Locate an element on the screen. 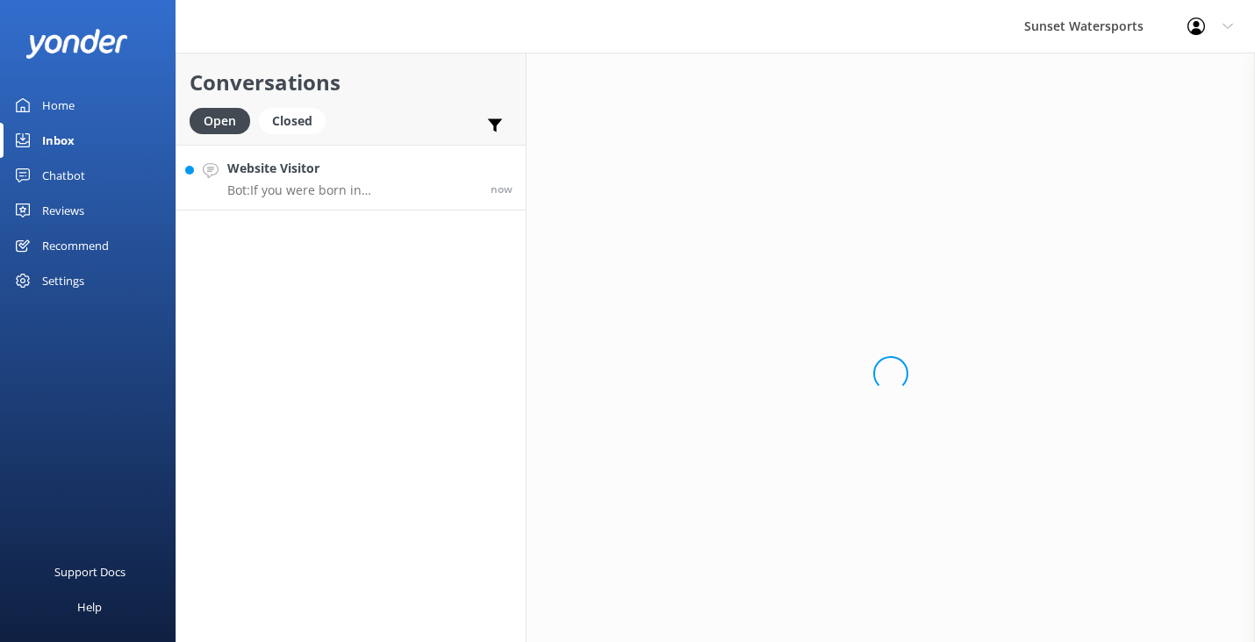  div: Chatbot is located at coordinates (63, 175).